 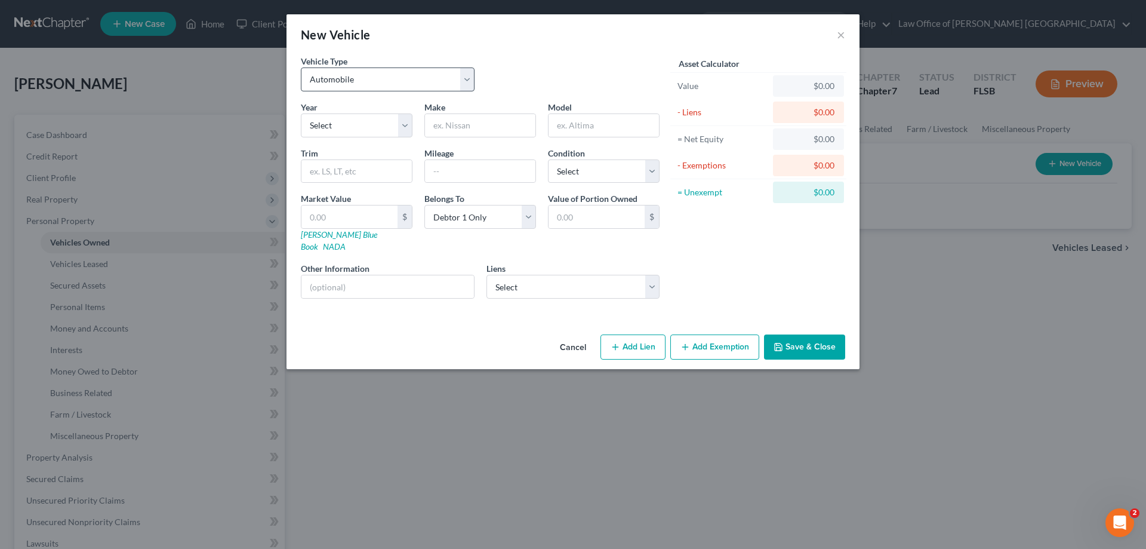 I want to click on div: = Net Equity, so click(x=722, y=139).